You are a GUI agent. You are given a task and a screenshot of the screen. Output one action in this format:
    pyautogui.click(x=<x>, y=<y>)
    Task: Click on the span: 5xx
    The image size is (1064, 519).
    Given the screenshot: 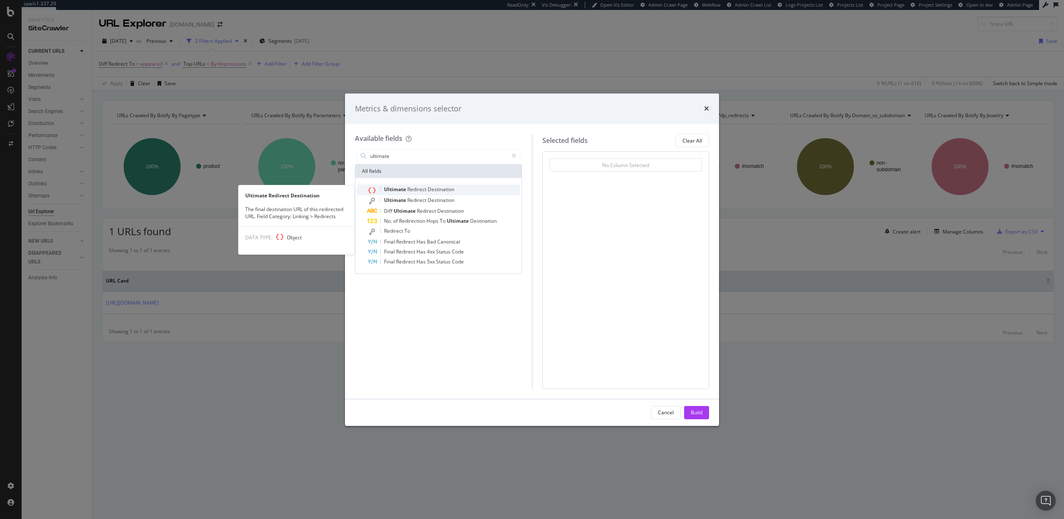 What is the action you would take?
    pyautogui.click(x=431, y=261)
    